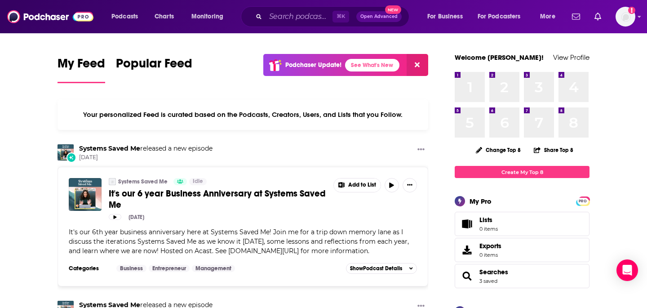 Image resolution: width=647 pixels, height=308 pixels. I want to click on a: Charts, so click(164, 17).